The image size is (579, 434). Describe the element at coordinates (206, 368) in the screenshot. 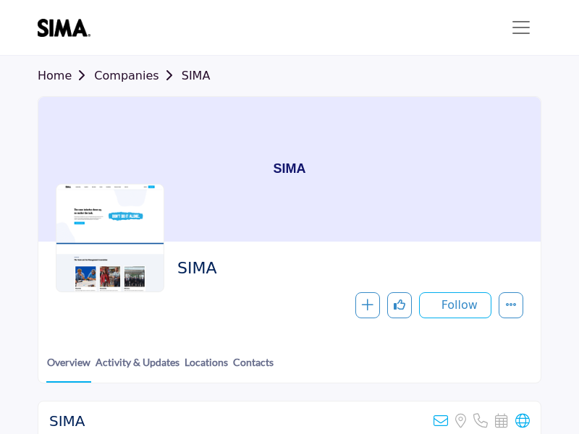

I see `a: Locations` at that location.